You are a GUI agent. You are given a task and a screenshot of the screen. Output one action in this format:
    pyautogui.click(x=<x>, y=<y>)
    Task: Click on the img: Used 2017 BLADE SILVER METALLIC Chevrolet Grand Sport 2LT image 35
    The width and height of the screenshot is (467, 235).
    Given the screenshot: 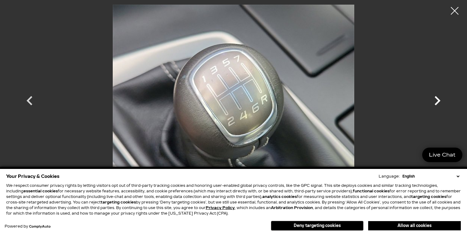 What is the action you would take?
    pyautogui.click(x=233, y=95)
    